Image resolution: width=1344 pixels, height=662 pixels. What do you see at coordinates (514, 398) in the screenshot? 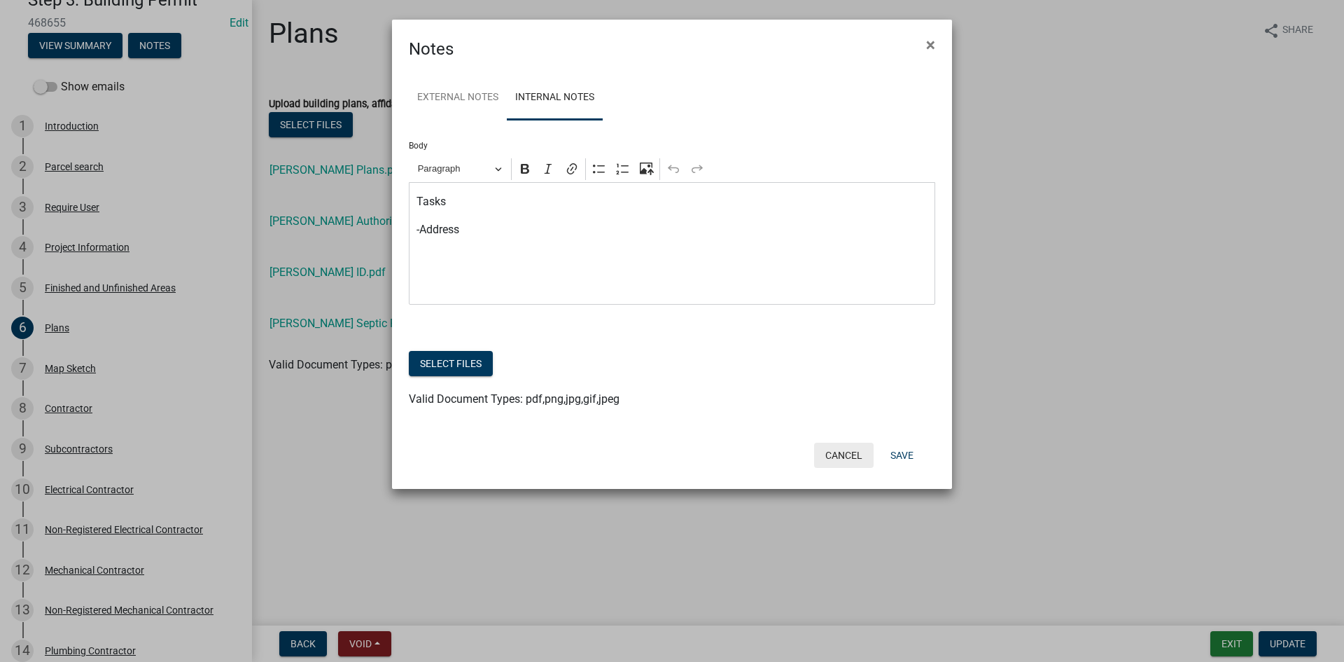
I see `span: Valid Document Types: pdf,png,jpg,gif,jpeg` at bounding box center [514, 398].